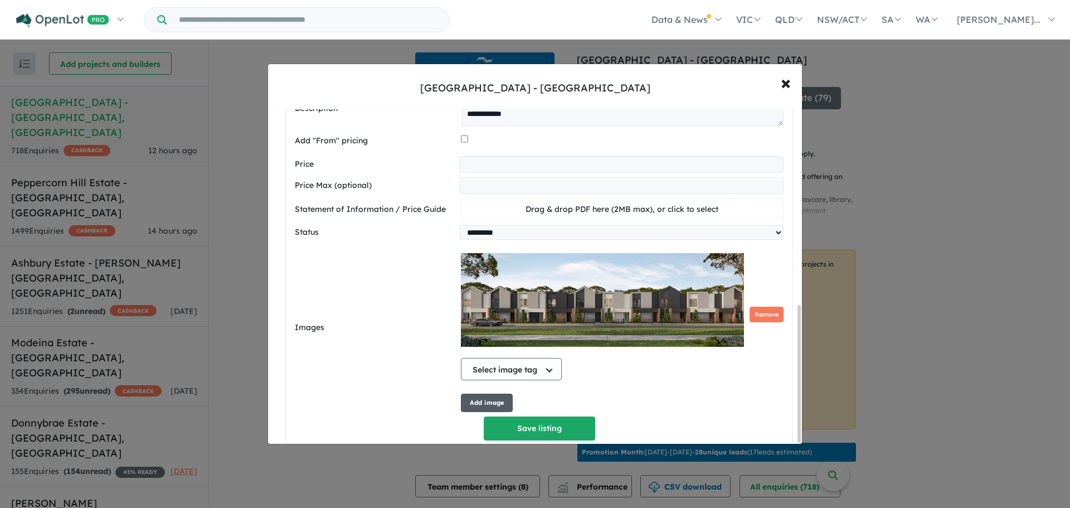 This screenshot has width=1070, height=508. Describe the element at coordinates (308, 20) in the screenshot. I see `input: Try estate name, suburb, builder or developer` at that location.